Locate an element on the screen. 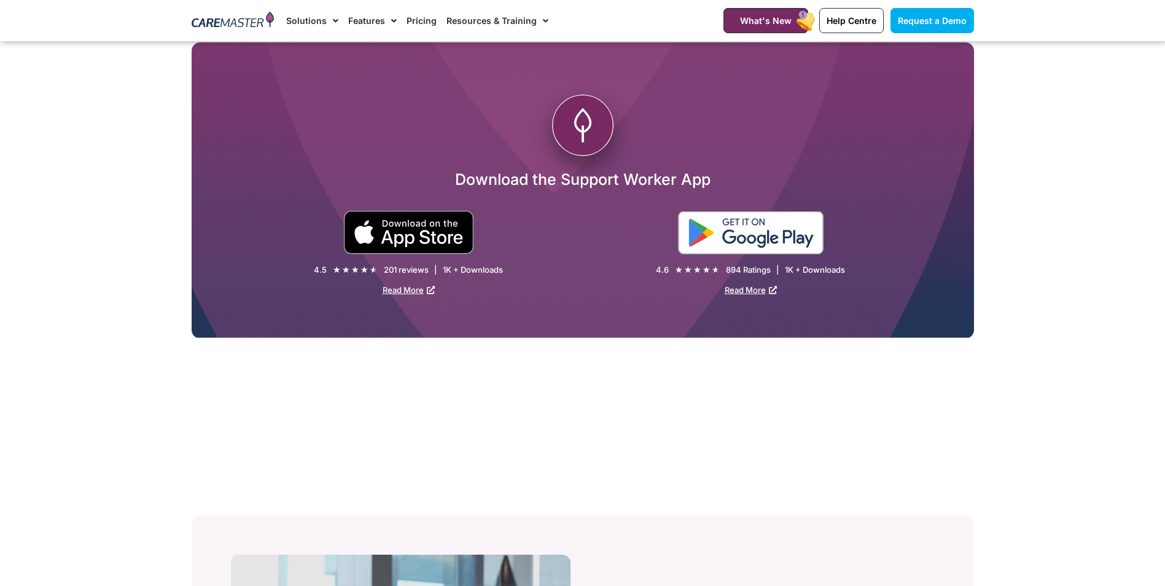 The width and height of the screenshot is (1165, 586). img: small black download on the apple app store button. is located at coordinates (408, 232).